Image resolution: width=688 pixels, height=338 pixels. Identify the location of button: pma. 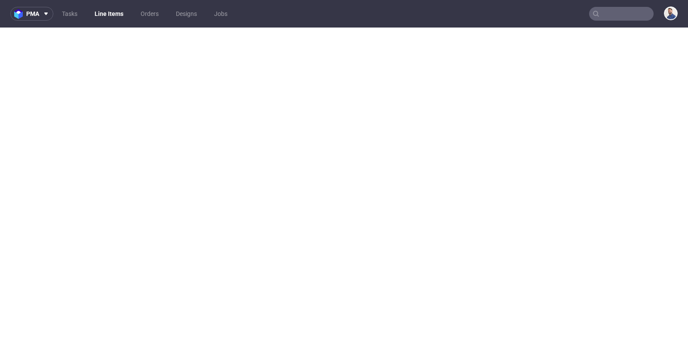
(32, 14).